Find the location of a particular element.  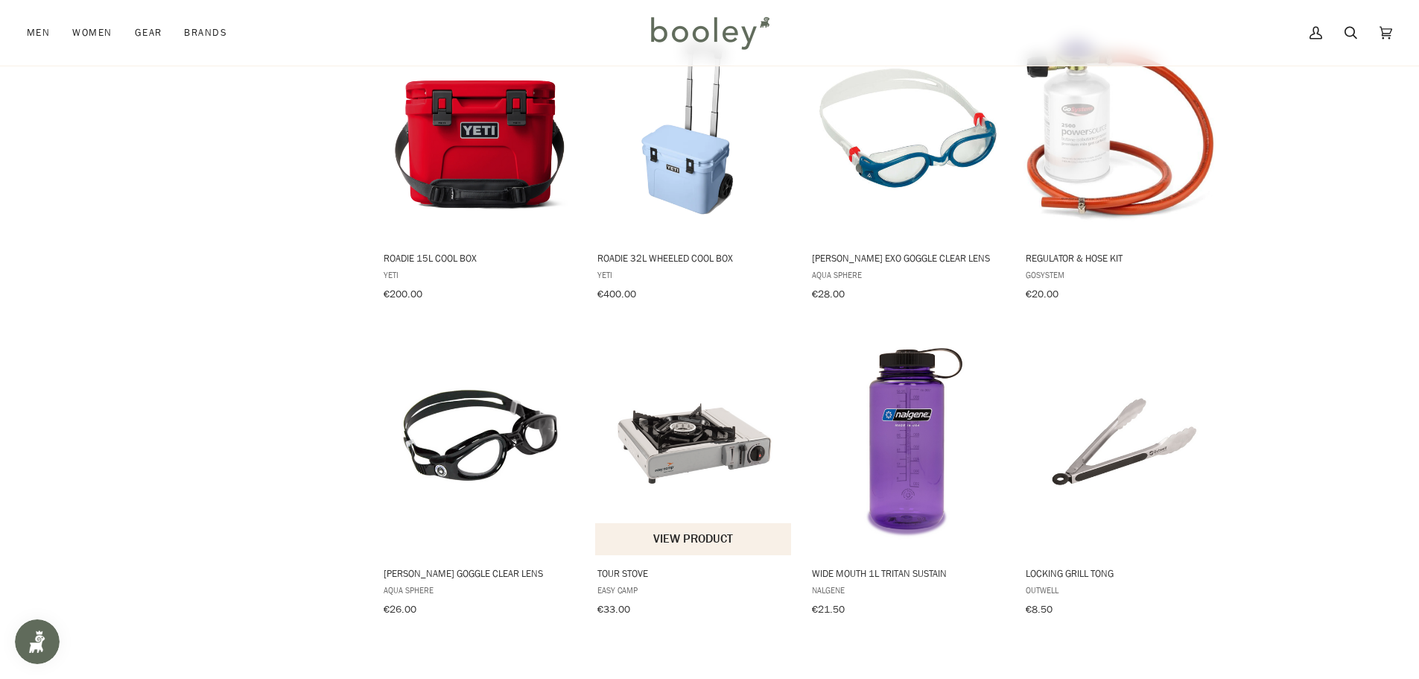

span: €28.00 is located at coordinates (828, 294).